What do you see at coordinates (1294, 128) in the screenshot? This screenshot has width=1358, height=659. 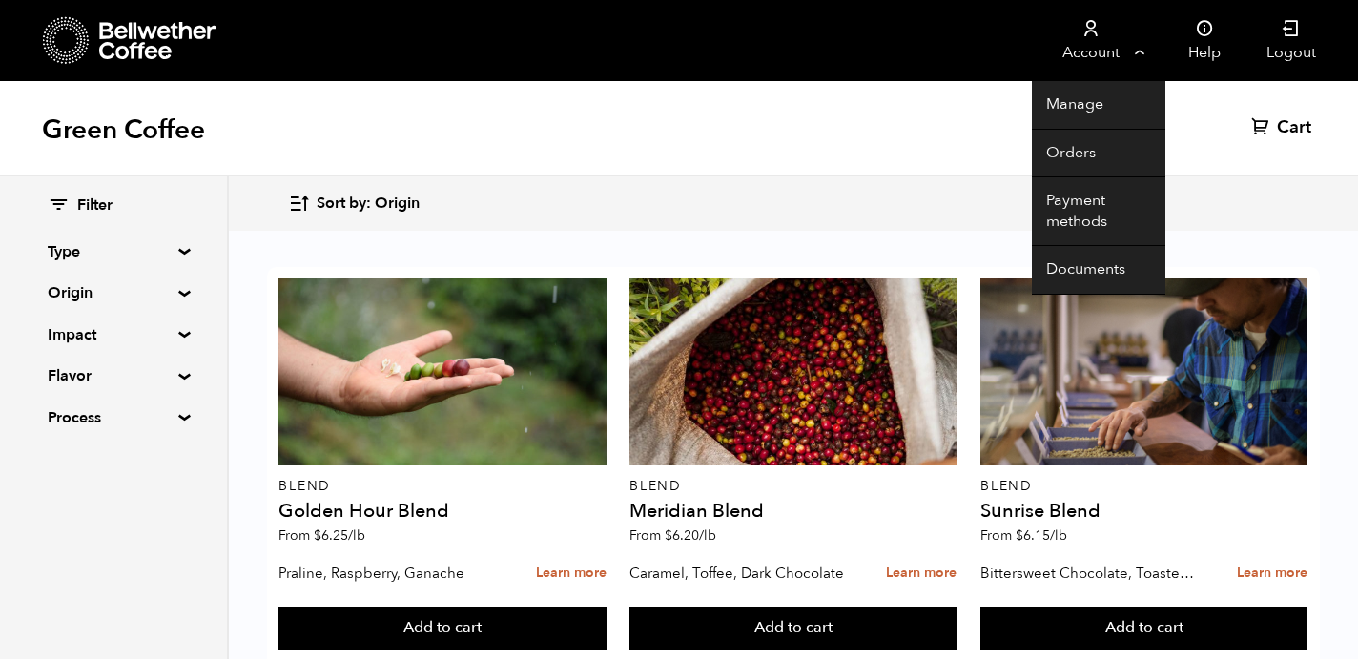 I see `span: Cart` at bounding box center [1294, 128].